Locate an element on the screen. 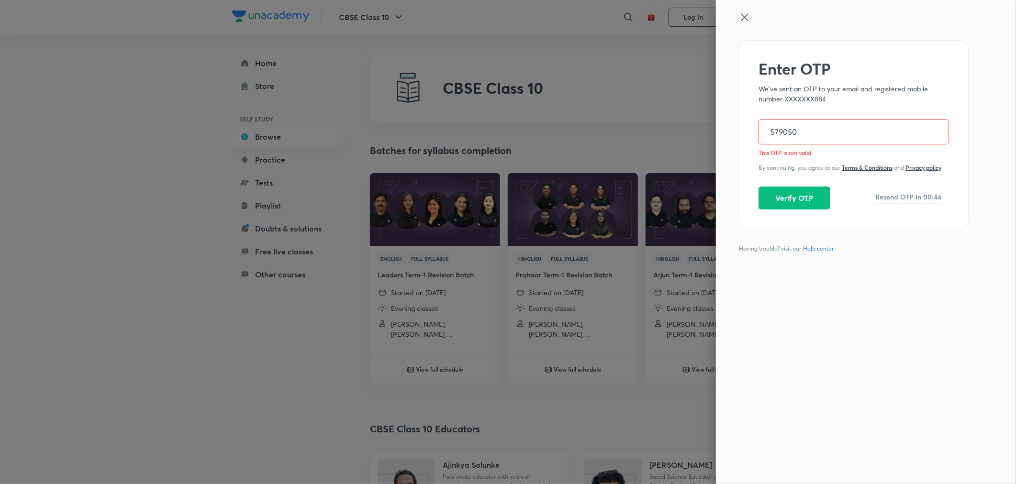  p: We've sent an OTP to your email and registered mobile number XXXXXXX884 is located at coordinates (853, 94).